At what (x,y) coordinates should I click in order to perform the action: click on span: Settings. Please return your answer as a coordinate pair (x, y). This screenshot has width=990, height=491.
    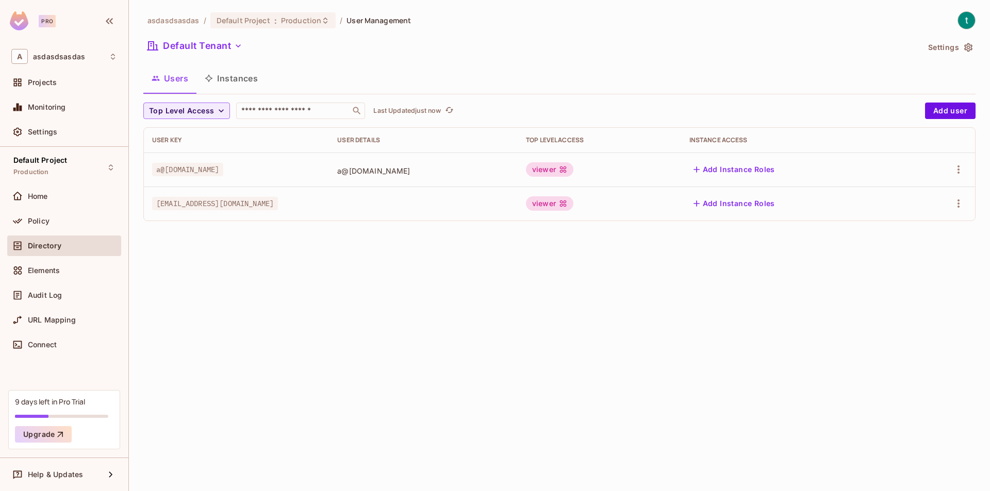
    Looking at the image, I should click on (42, 132).